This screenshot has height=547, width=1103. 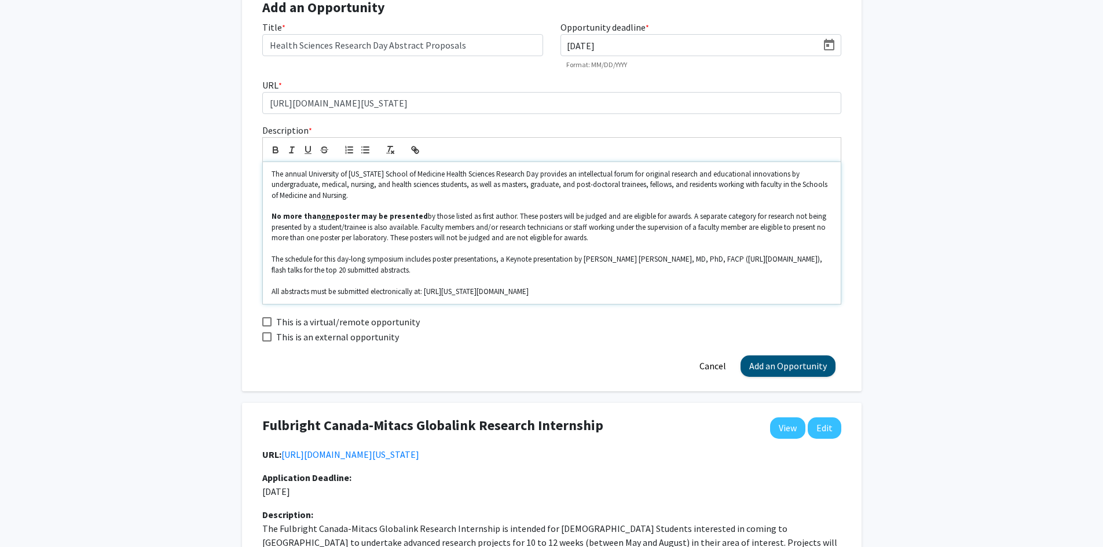 I want to click on a: View, so click(x=787, y=428).